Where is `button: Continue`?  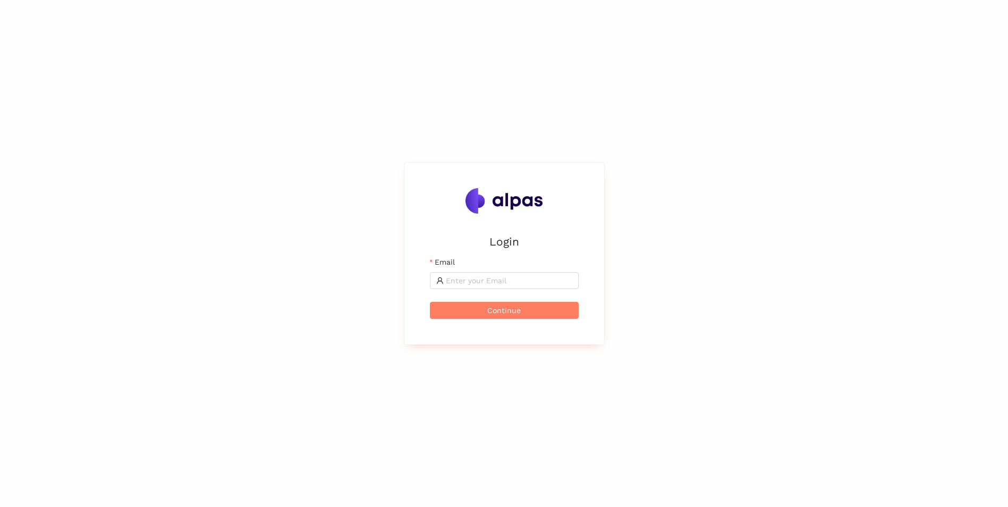
button: Continue is located at coordinates (504, 310).